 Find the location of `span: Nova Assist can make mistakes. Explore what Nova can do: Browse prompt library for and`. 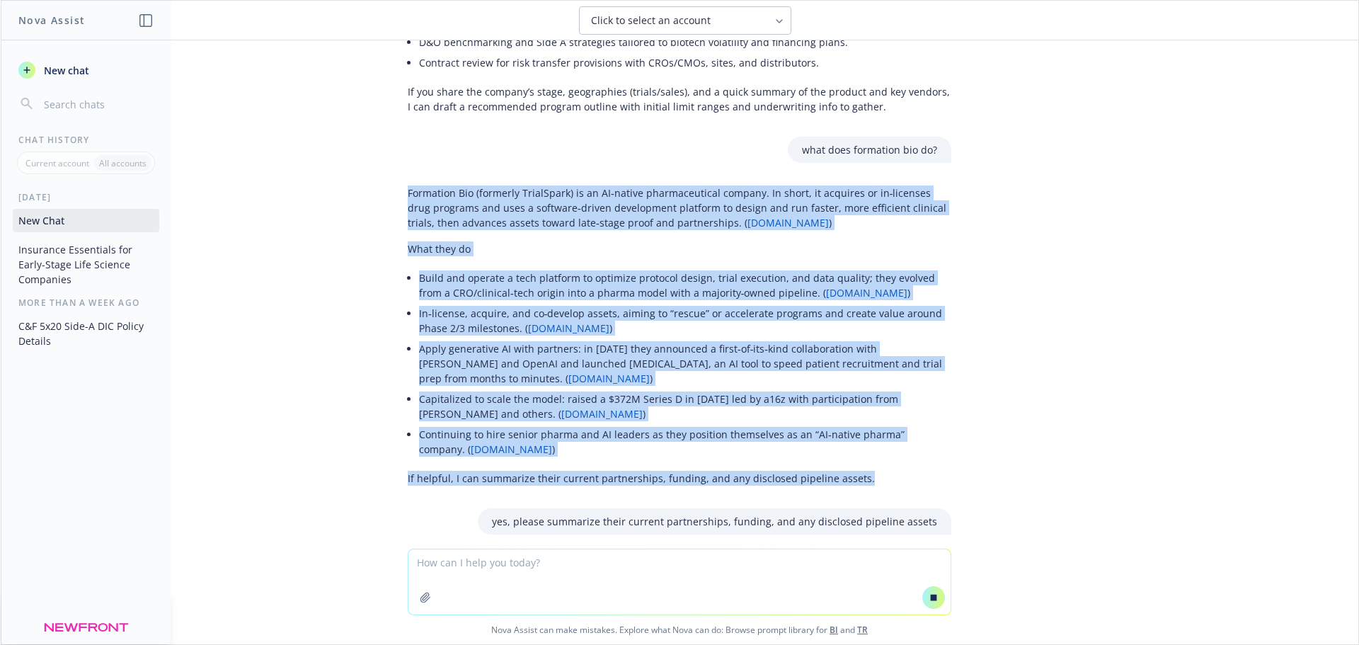

span: Nova Assist can make mistakes. Explore what Nova can do: Browse prompt library for and is located at coordinates (680, 629).